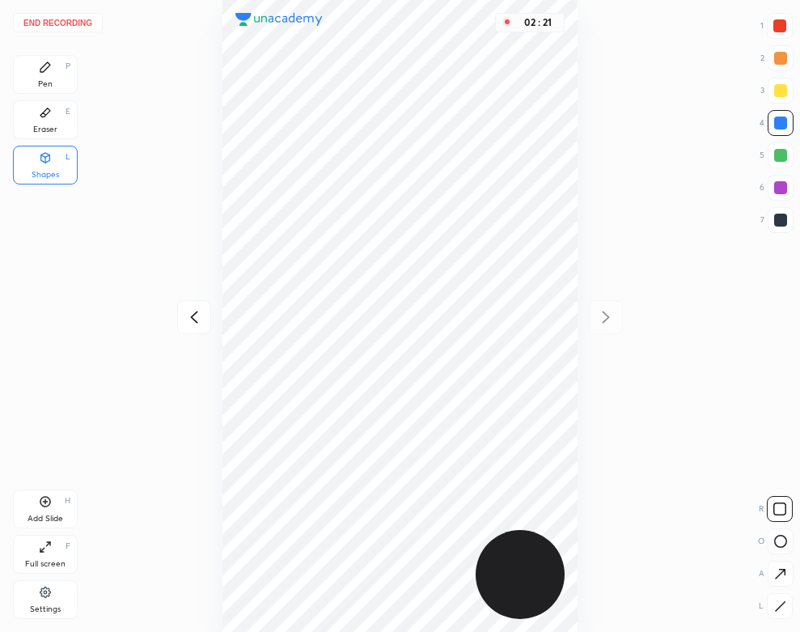 The image size is (800, 632). Describe the element at coordinates (775, 573) in the screenshot. I see `div: A` at that location.